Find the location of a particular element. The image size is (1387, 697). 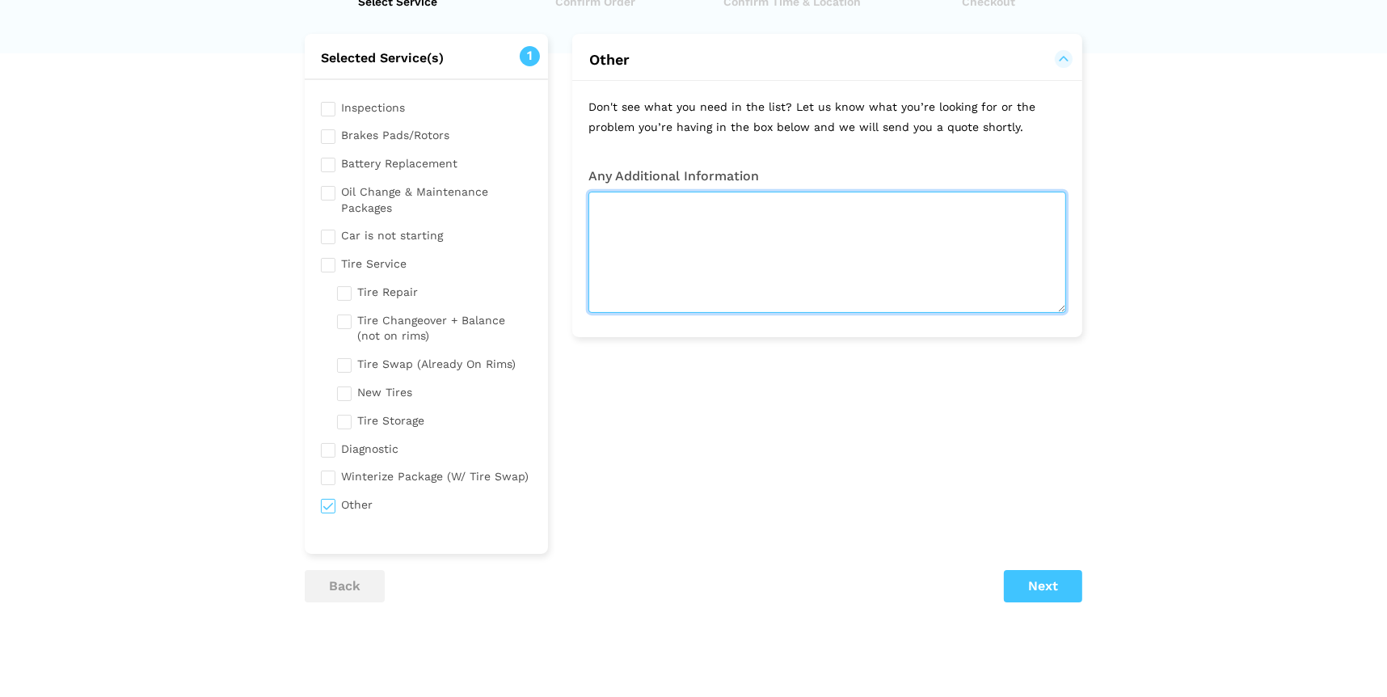

h3: Any Additional Information is located at coordinates (827, 176).